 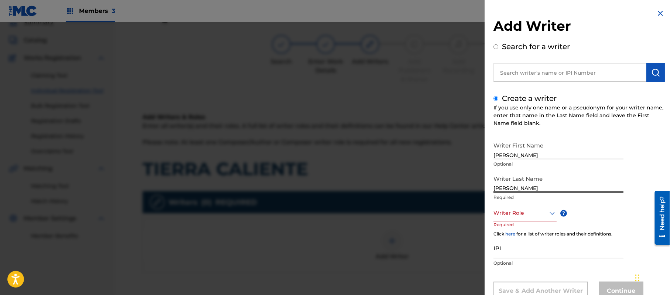 What do you see at coordinates (536, 47) in the screenshot?
I see `label: Search for a writer` at bounding box center [536, 47].